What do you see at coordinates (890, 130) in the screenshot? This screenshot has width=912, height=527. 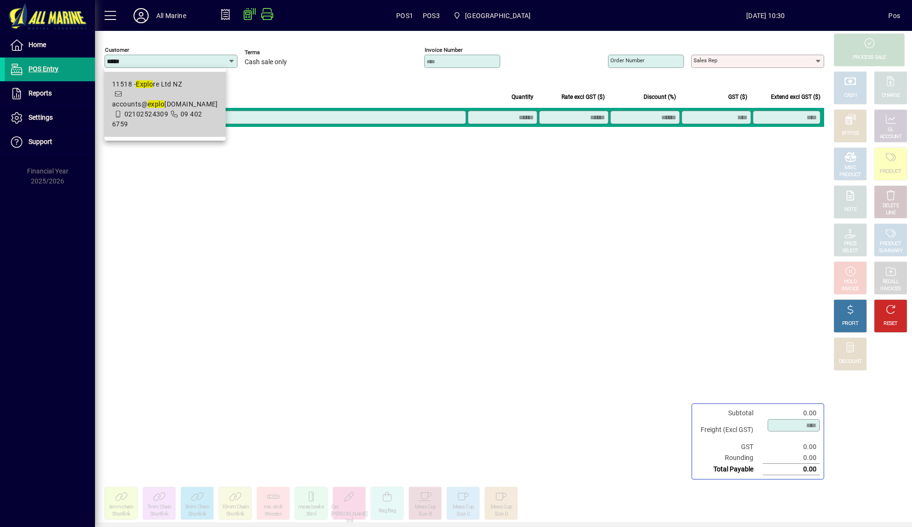 I see `div: GL` at bounding box center [890, 130].